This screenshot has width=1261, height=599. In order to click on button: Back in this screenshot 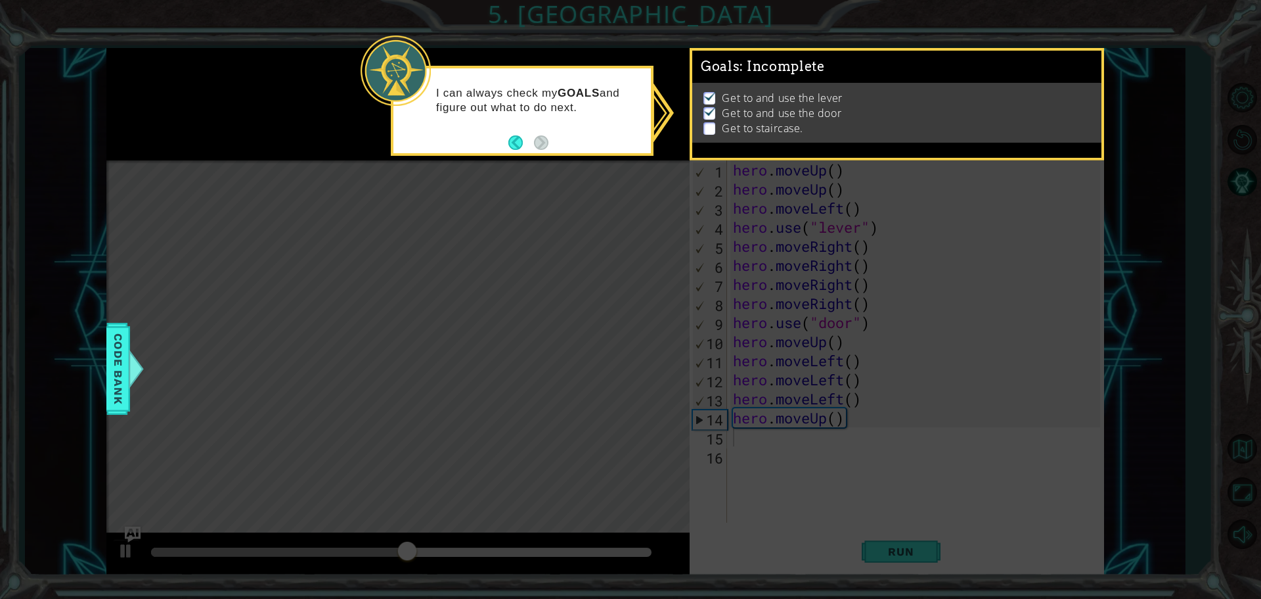, I will do `click(521, 143)`.